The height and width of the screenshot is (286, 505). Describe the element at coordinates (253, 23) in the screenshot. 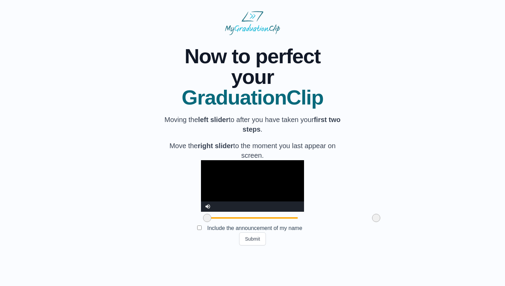

I see `img: MyGraduationClip` at that location.